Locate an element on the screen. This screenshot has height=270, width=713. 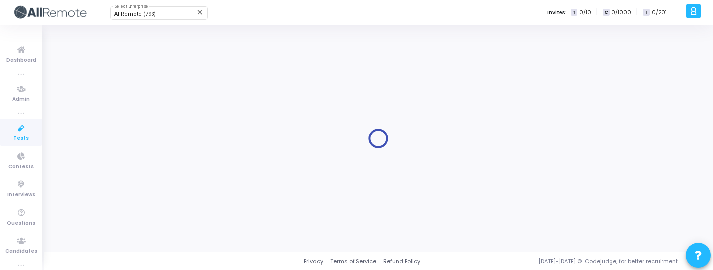
label: Invites: is located at coordinates (557, 12).